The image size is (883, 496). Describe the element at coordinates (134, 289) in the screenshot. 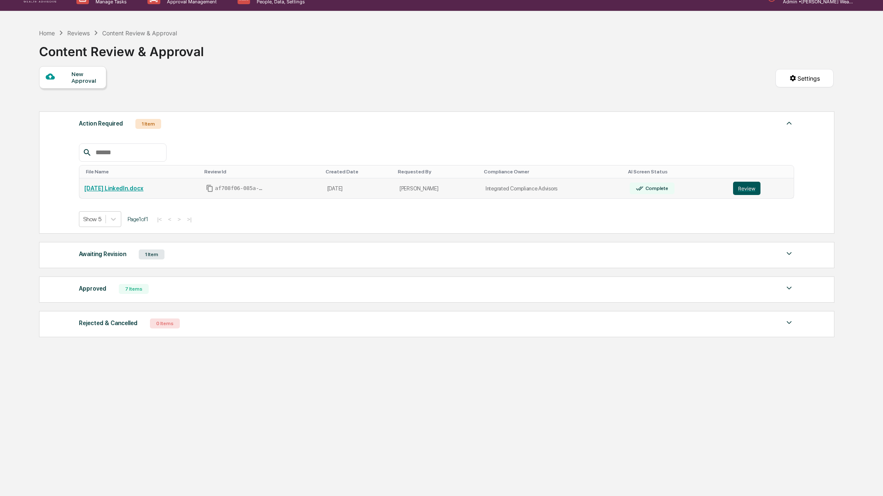

I see `div: 7 Items` at that location.